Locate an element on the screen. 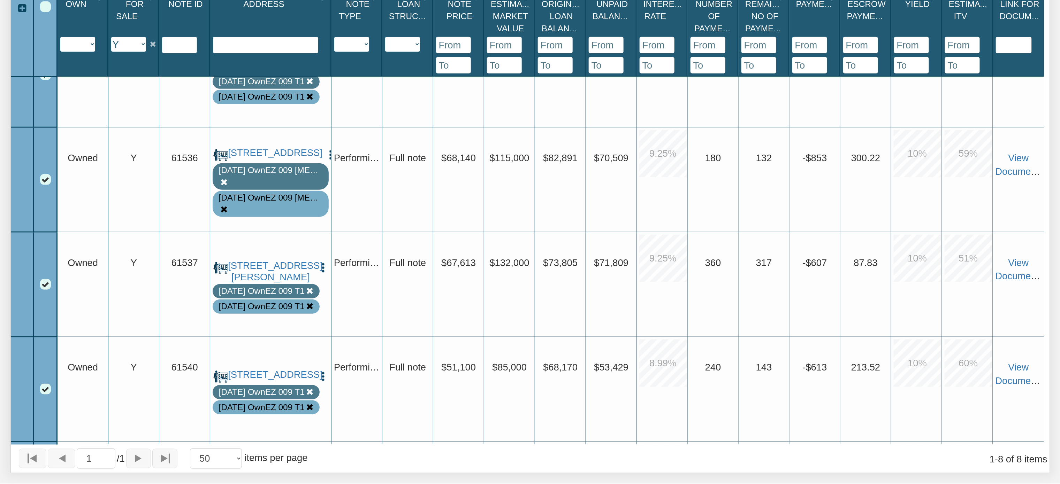 This screenshot has height=484, width=1060. a: 2051 Perkins Avenue, Indianapolis, IN, 46203 is located at coordinates (270, 272).